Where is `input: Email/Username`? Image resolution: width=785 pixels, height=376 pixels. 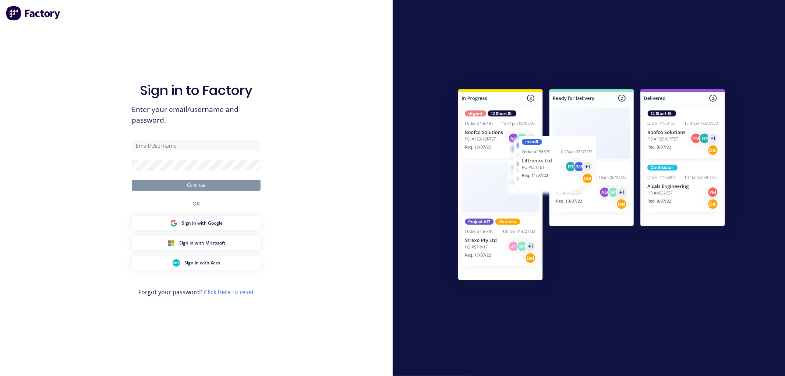
input: Email/Username is located at coordinates (196, 145).